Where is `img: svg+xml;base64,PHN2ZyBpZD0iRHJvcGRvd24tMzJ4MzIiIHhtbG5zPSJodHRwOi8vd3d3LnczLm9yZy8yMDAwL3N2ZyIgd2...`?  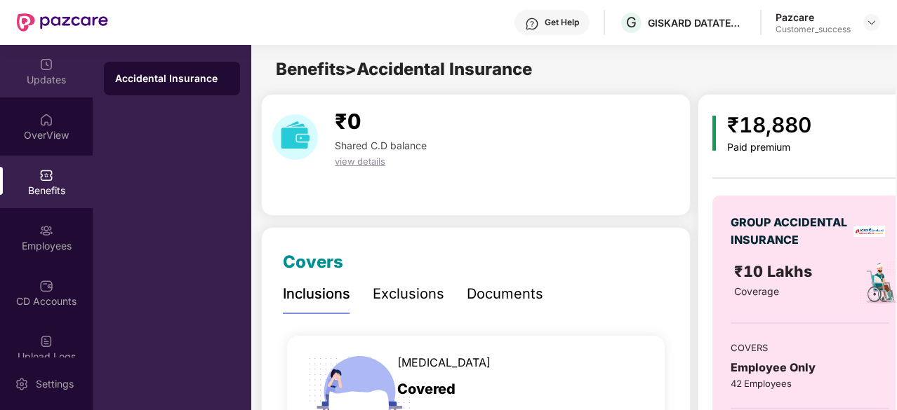
img: svg+xml;base64,PHN2ZyBpZD0iRHJvcGRvd24tMzJ4MzIiIHhtbG5zPSJodHRwOi8vd3d3LnczLm9yZy8yMDAwL3N2ZyIgd2... is located at coordinates (871, 22).